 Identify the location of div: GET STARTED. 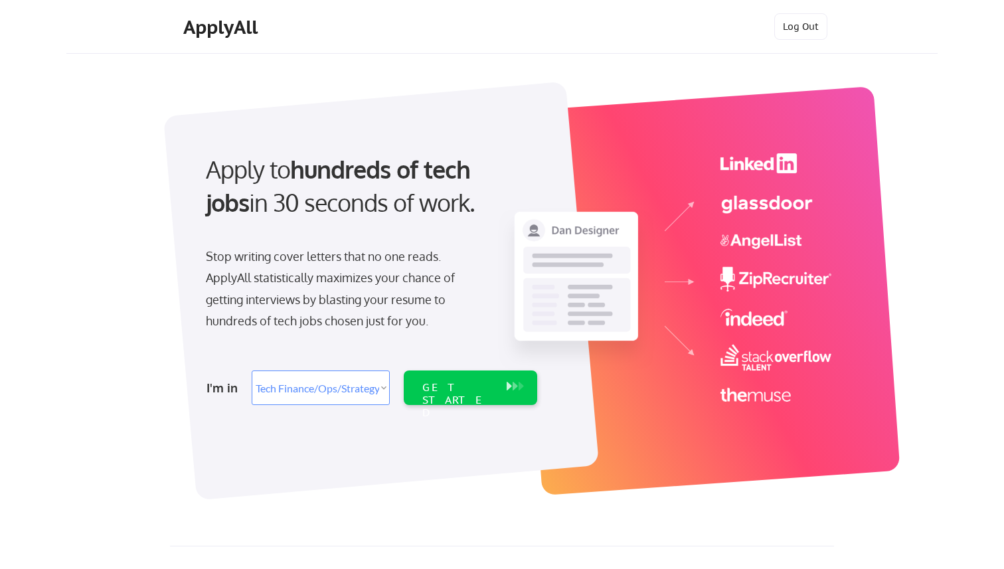
(457, 400).